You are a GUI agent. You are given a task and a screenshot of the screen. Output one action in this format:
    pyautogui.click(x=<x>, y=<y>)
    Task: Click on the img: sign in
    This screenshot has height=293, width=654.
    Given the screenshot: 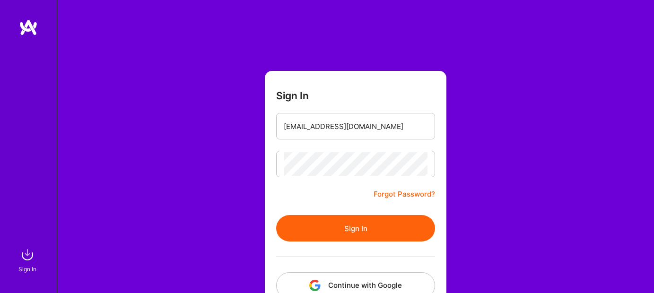 What is the action you would take?
    pyautogui.click(x=27, y=255)
    